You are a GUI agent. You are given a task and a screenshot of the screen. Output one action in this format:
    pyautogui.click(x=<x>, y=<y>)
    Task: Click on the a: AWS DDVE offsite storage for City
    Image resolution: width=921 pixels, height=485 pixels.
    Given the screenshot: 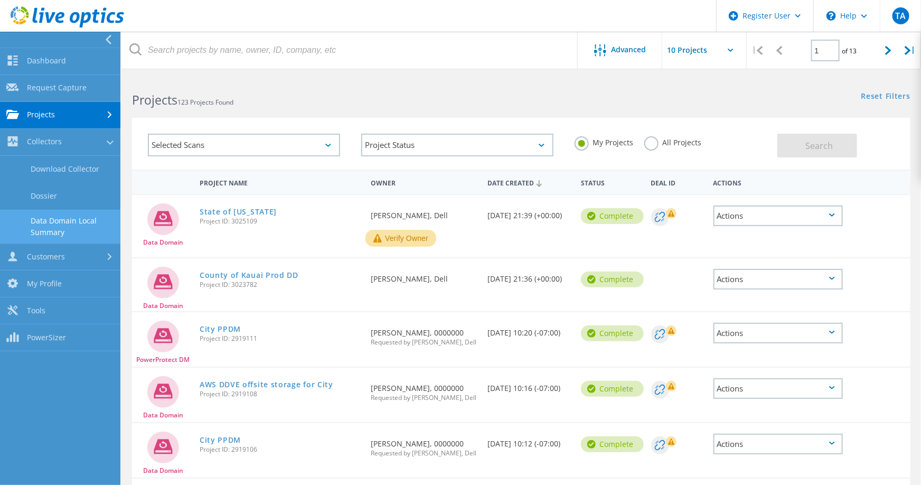 What is the action you would take?
    pyautogui.click(x=266, y=384)
    